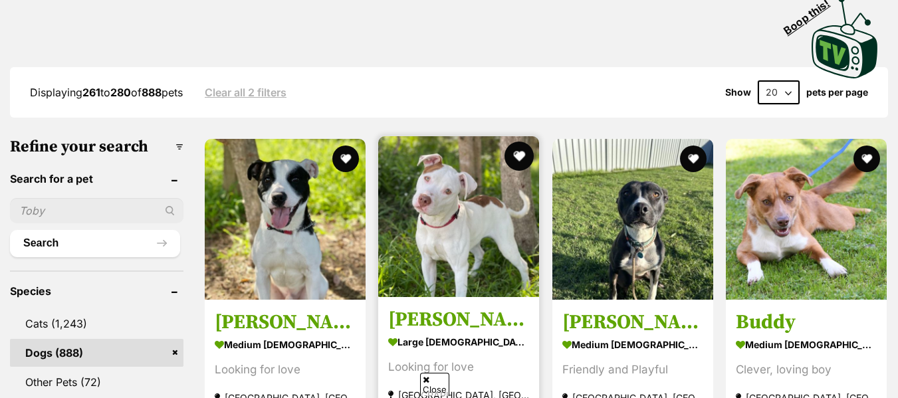 The image size is (898, 398). I want to click on input: Toby, so click(96, 211).